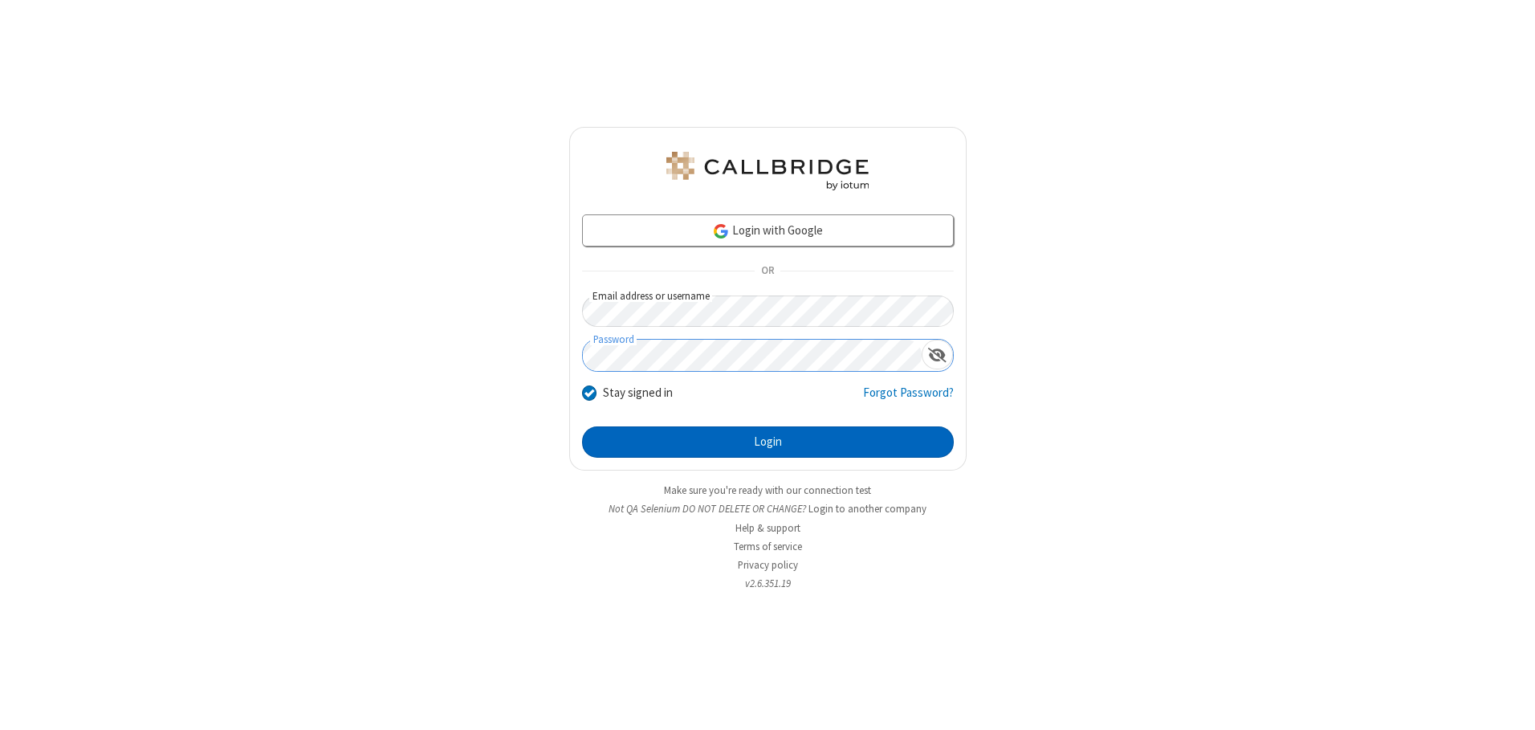 The height and width of the screenshot is (730, 1535). What do you see at coordinates (767, 442) in the screenshot?
I see `button: Login` at bounding box center [767, 442].